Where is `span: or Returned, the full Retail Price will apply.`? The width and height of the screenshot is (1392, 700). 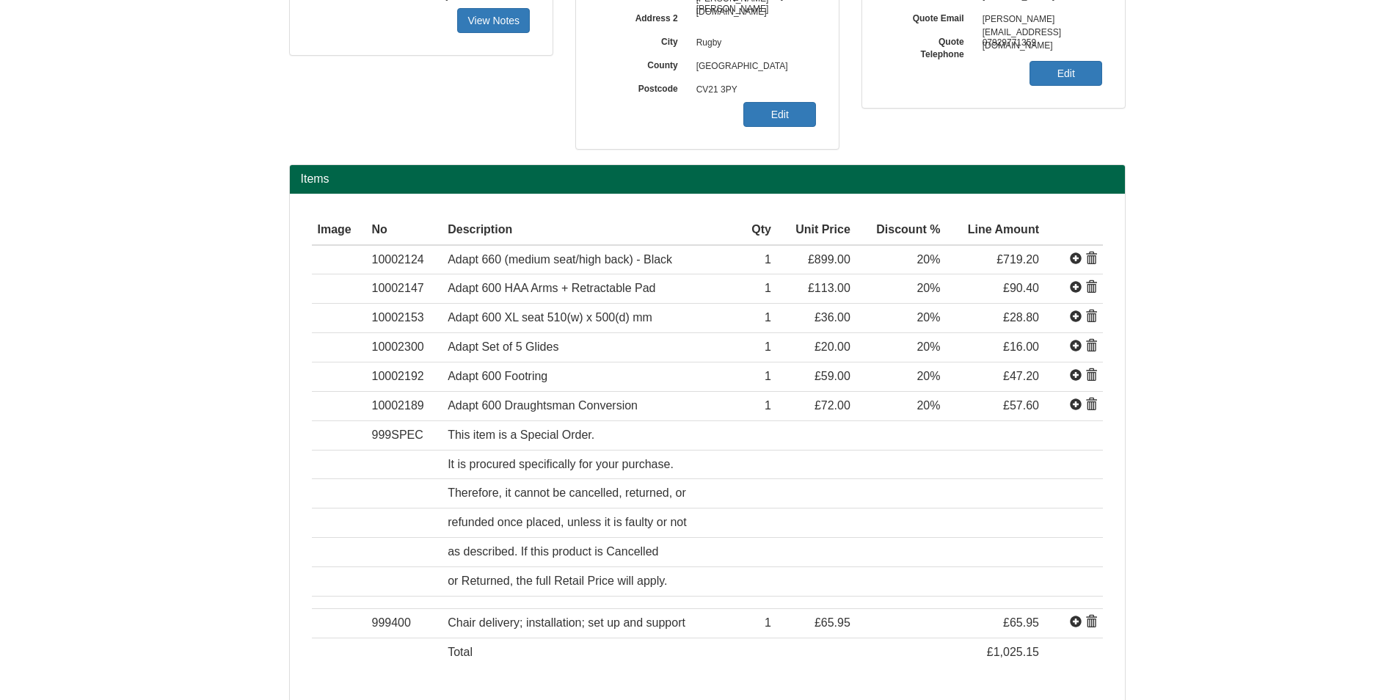 span: or Returned, the full Retail Price will apply. is located at coordinates (557, 580).